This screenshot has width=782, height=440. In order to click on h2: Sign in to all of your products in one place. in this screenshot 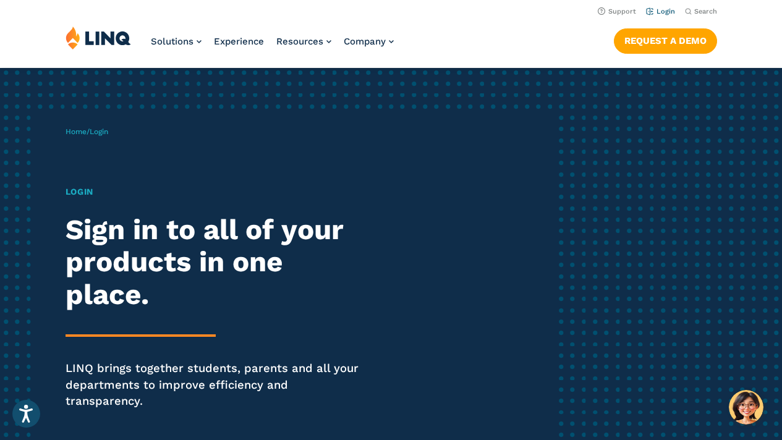, I will do `click(216, 263)`.